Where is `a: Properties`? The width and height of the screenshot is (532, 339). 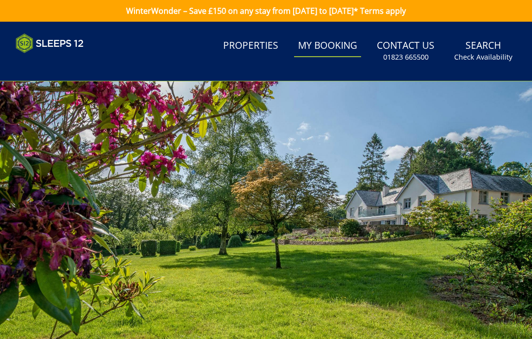 a: Properties is located at coordinates (251, 46).